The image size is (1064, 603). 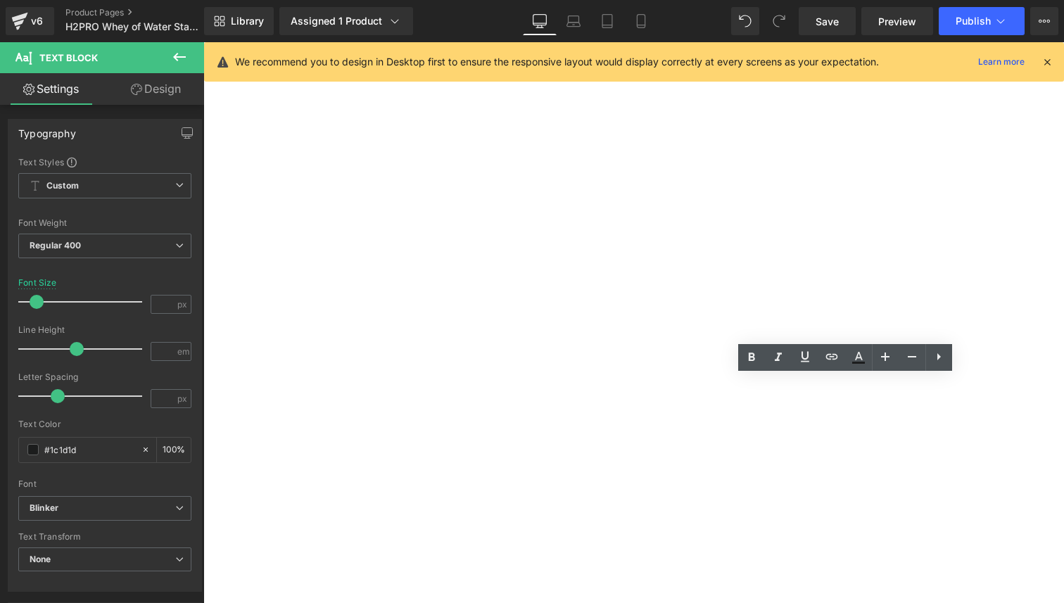 What do you see at coordinates (30, 21) in the screenshot?
I see `a: v6` at bounding box center [30, 21].